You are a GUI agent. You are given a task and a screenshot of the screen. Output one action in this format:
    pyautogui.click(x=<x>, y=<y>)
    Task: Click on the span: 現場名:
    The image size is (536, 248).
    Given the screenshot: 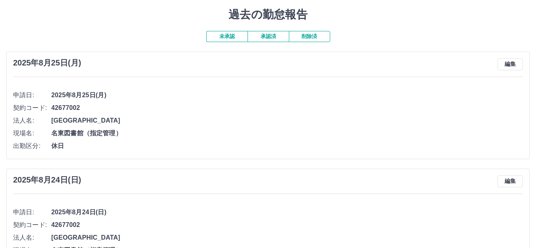 What is the action you would take?
    pyautogui.click(x=32, y=134)
    